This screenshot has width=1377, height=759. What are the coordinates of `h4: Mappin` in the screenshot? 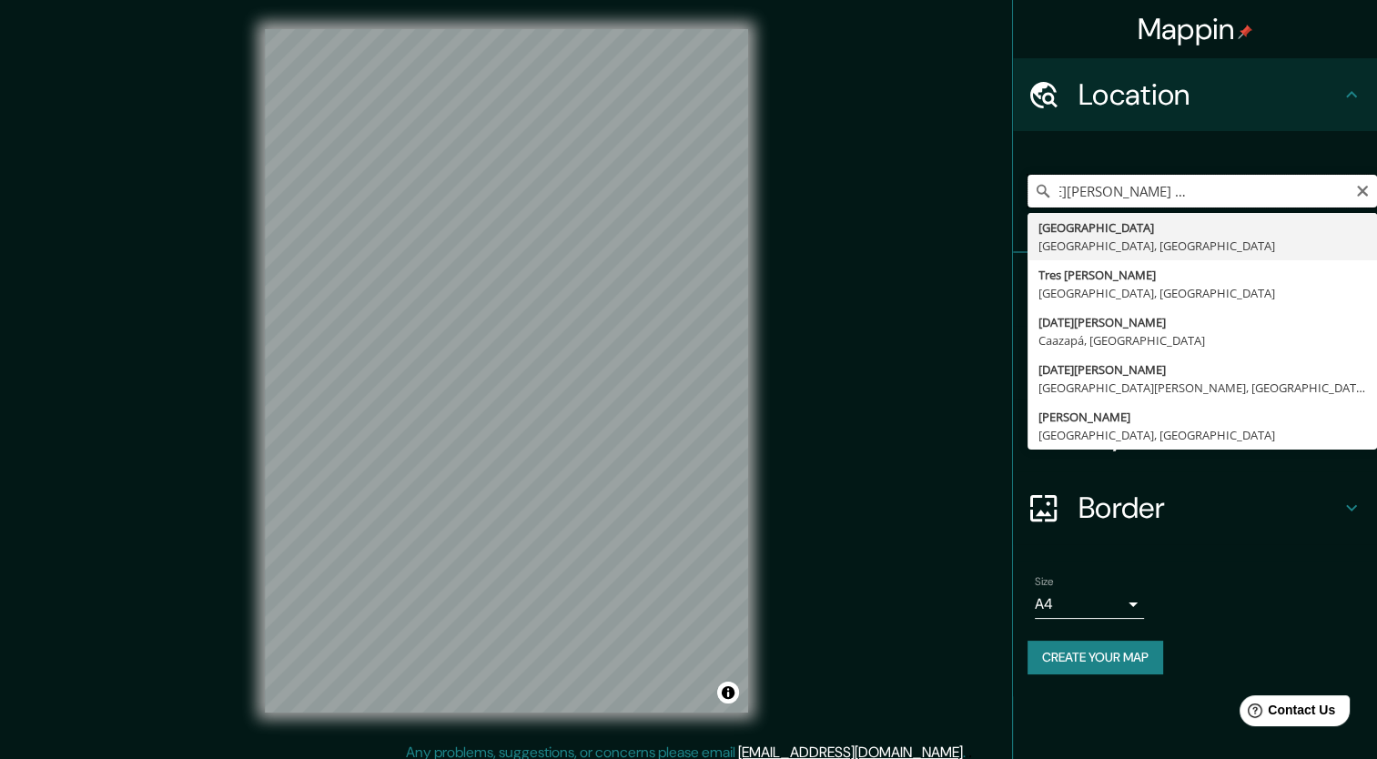 It's located at (1195, 29).